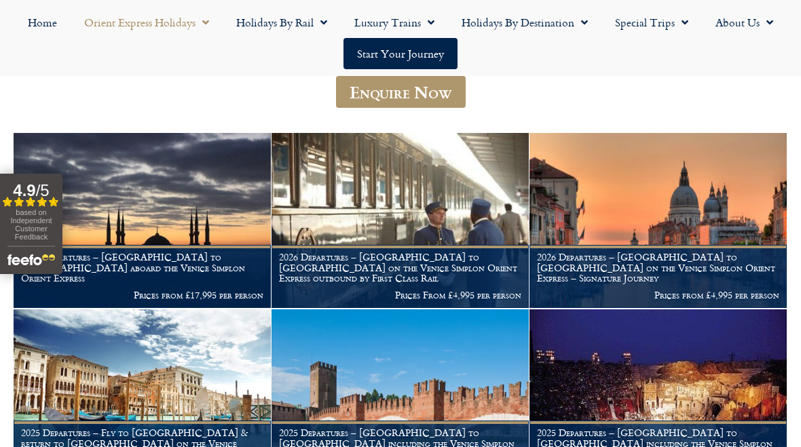 The height and width of the screenshot is (447, 801). I want to click on p: Prices From £4,995 per person, so click(400, 295).